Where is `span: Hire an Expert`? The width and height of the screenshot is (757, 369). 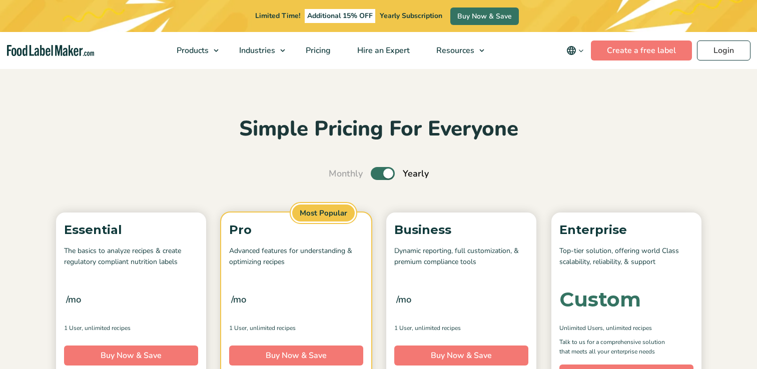 span: Hire an Expert is located at coordinates (382, 51).